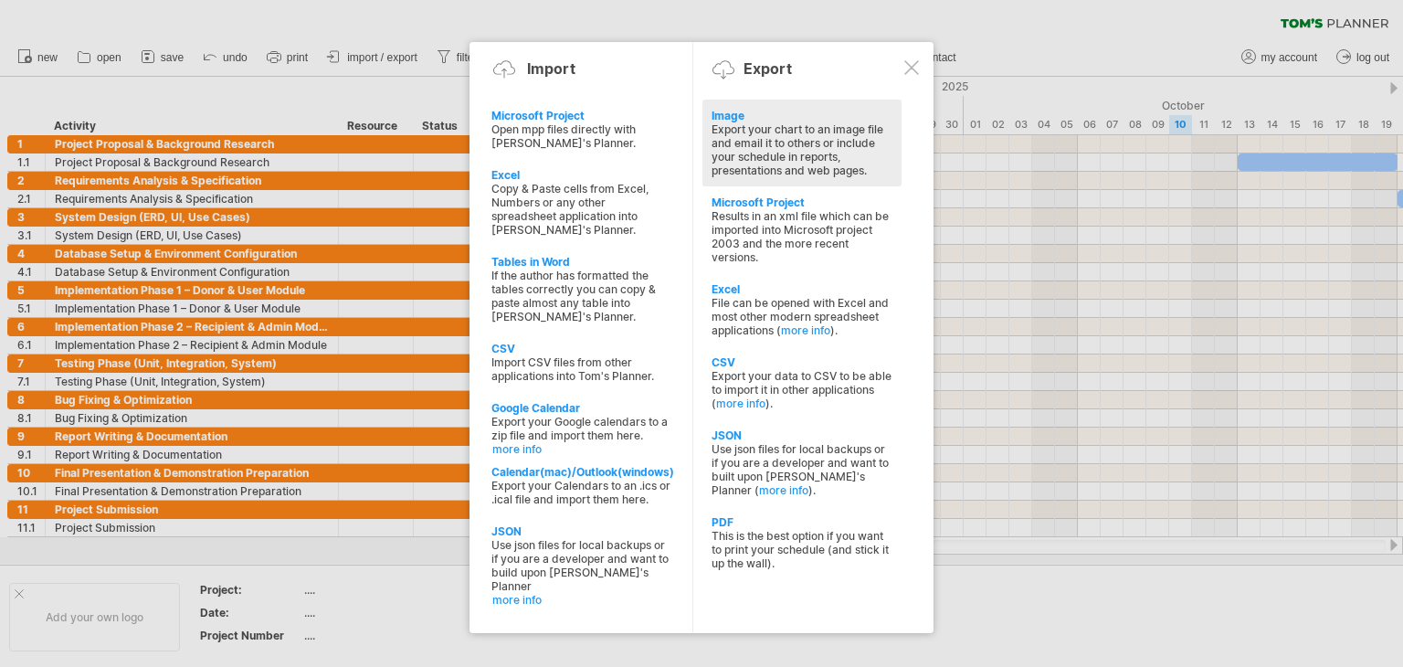 The height and width of the screenshot is (667, 1403). What do you see at coordinates (802, 521) in the screenshot?
I see `div: PDF` at bounding box center [802, 521].